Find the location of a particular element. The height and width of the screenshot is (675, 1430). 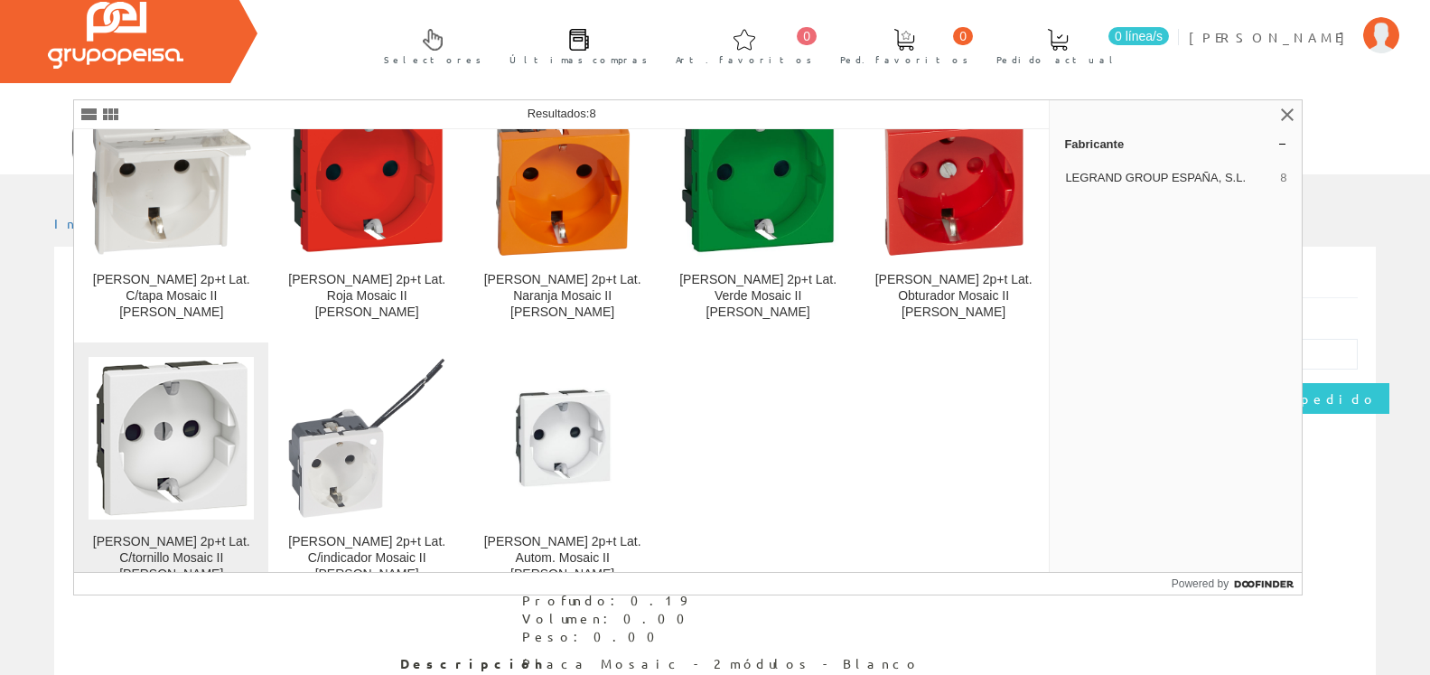

img: Toma Schuko 2p+t Lat. Autom. Mosaic II Legrand is located at coordinates (563, 438).